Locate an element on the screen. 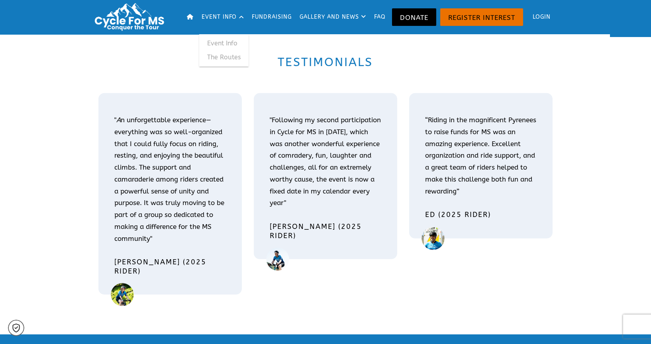  h4: ED (2025 RIDER) is located at coordinates (481, 215).